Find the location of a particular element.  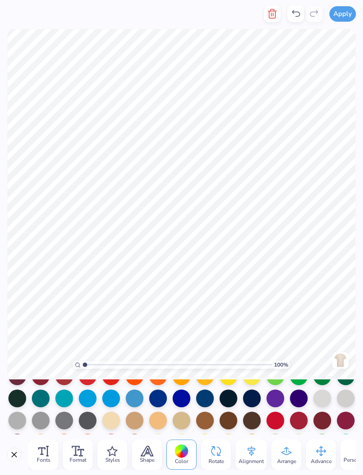

span: Format is located at coordinates (78, 460).